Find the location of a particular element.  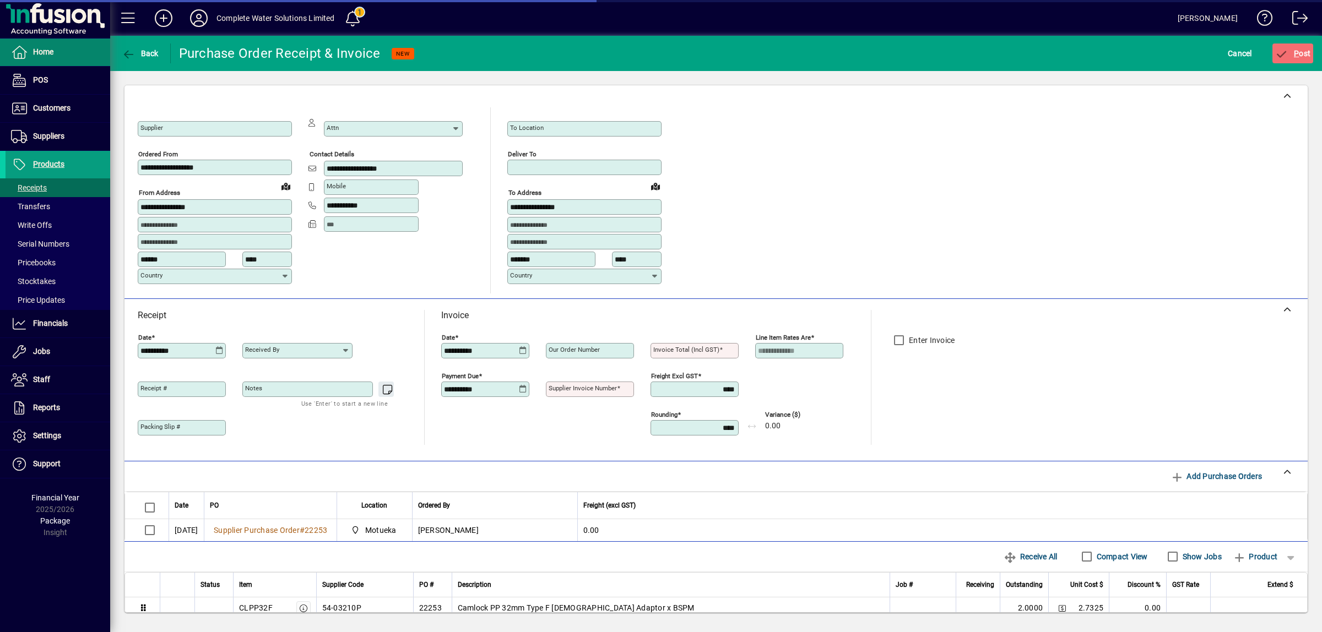

span: Pricebooks is located at coordinates (33, 263).